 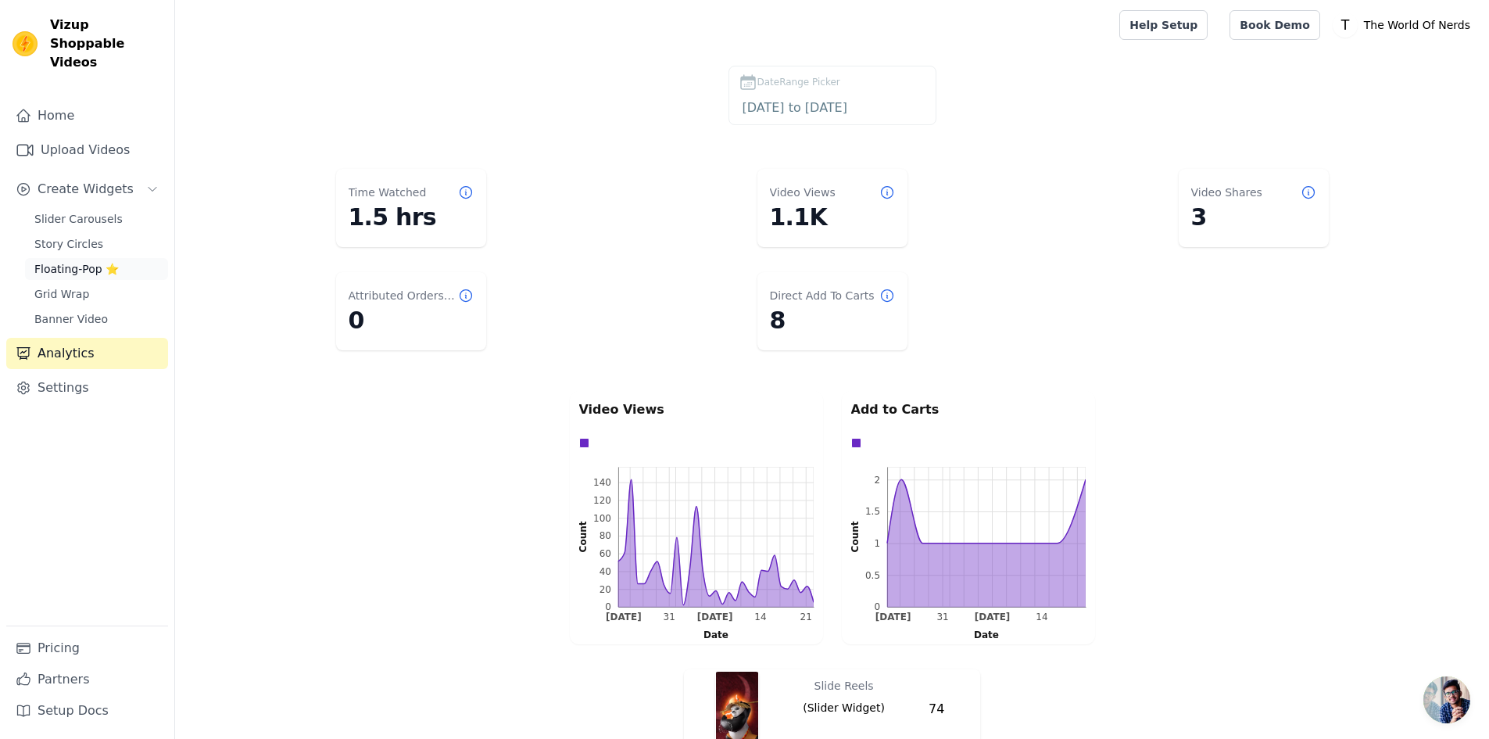 I want to click on a: Slider Carousels, so click(x=96, y=219).